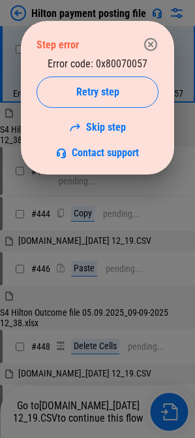 The image size is (195, 438). I want to click on div: Step error, so click(57, 44).